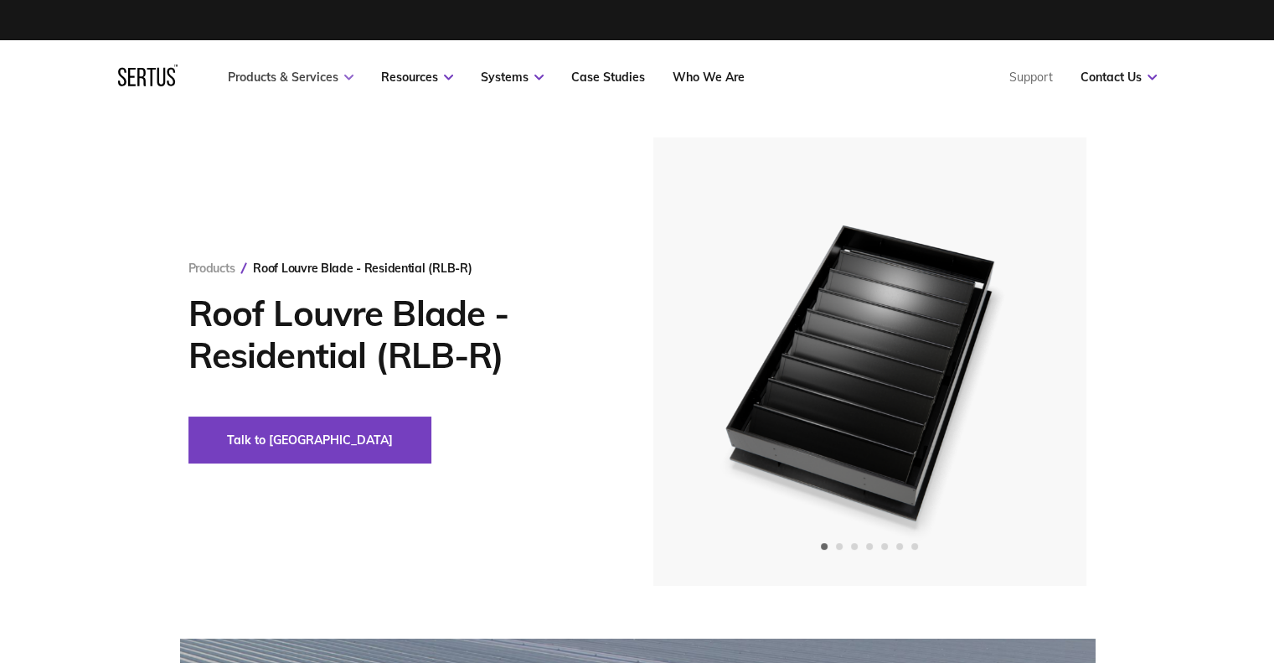 Image resolution: width=1274 pixels, height=663 pixels. What do you see at coordinates (291, 77) in the screenshot?
I see `a: Products & Services` at bounding box center [291, 77].